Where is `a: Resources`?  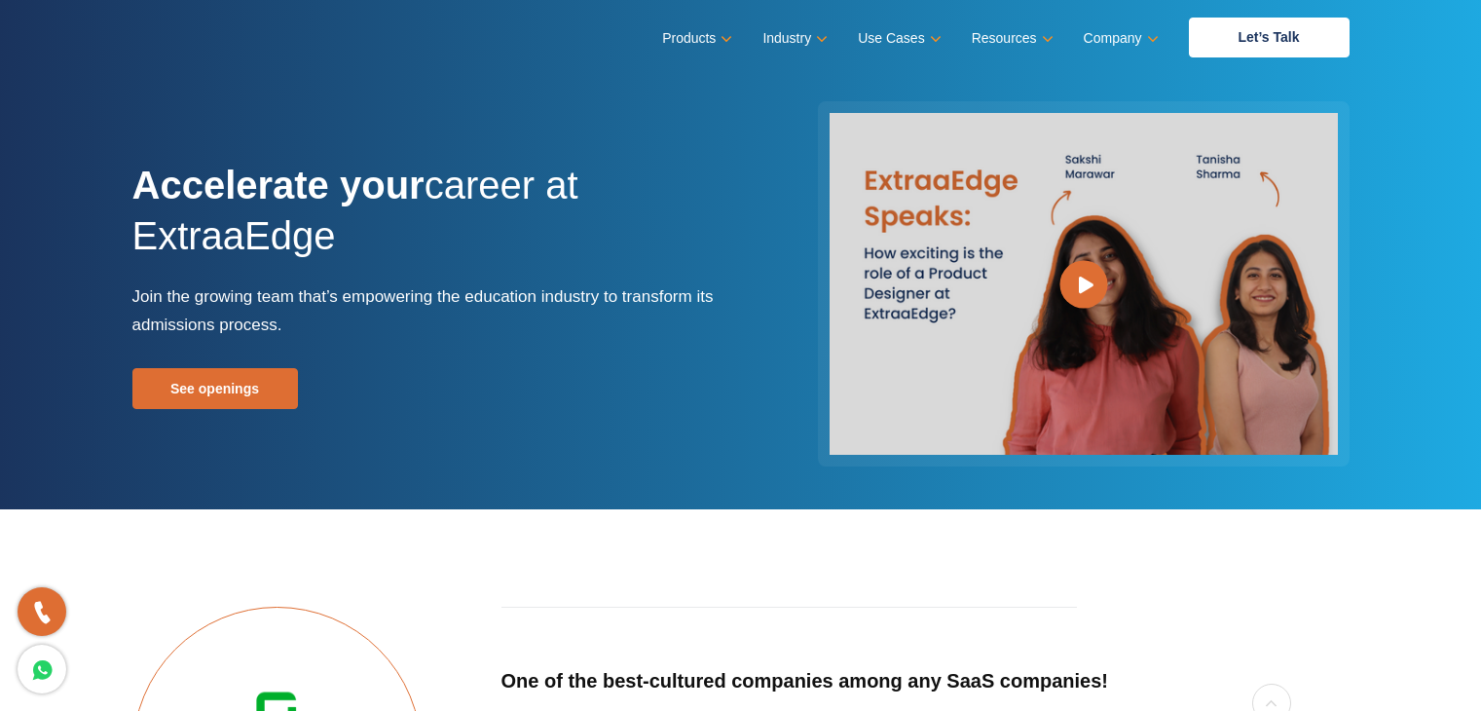
a: Resources is located at coordinates (1011, 38).